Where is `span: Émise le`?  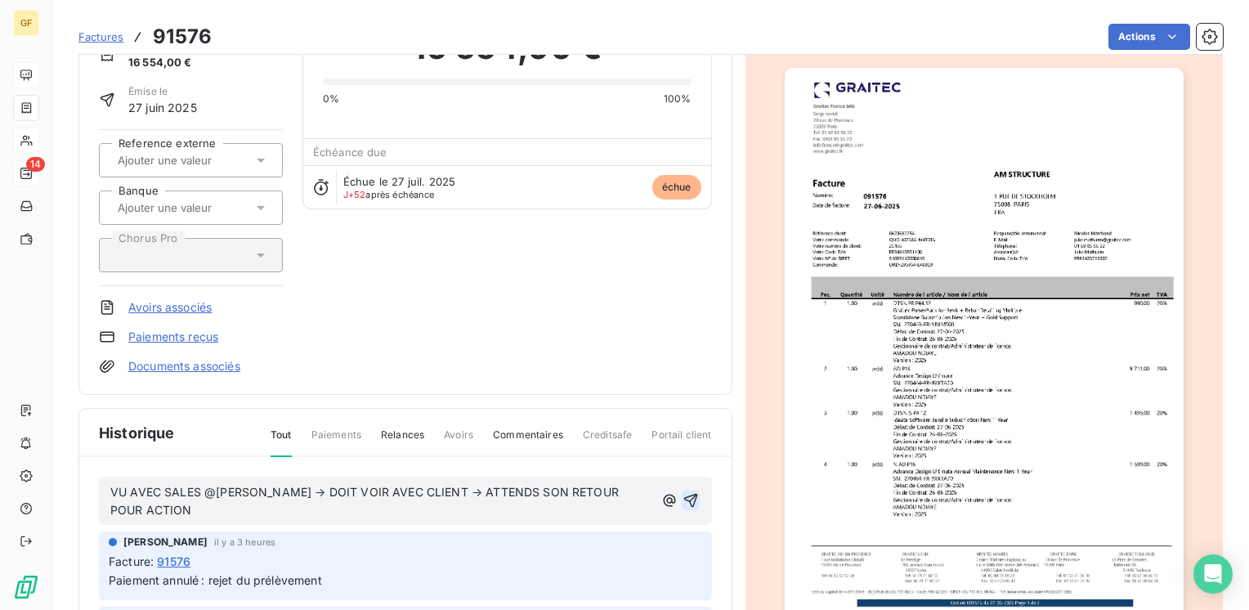 span: Émise le is located at coordinates (163, 92).